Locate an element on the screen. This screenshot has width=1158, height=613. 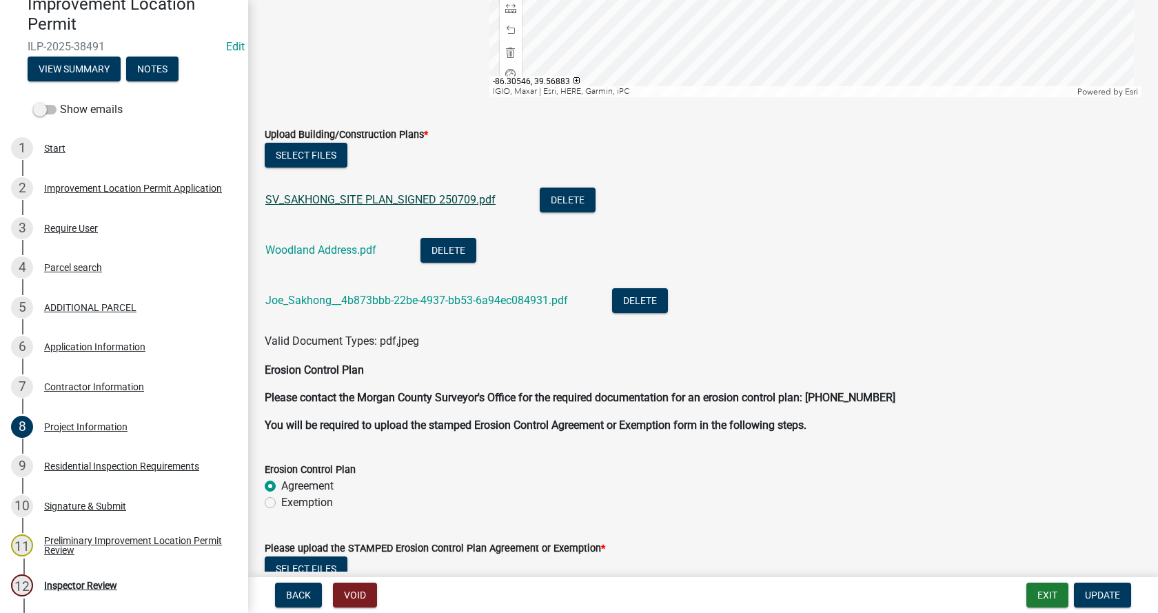
div: ADDITIONAL PARCEL is located at coordinates (90, 308).